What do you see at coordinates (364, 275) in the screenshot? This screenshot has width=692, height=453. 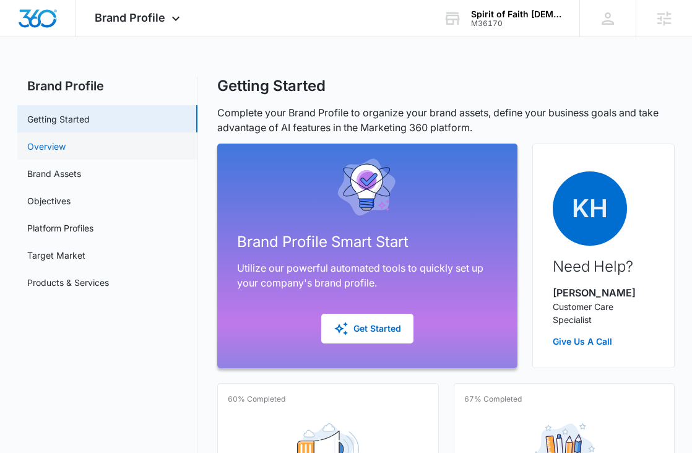 I see `p: Utilize our powerful automated tools to quickly set up your company's brand profile.` at bounding box center [364, 275].